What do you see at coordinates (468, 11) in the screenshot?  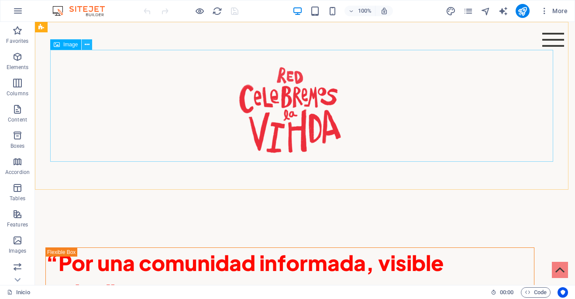 I see `i: Pages (Ctrl+Alt+S)` at bounding box center [468, 11].